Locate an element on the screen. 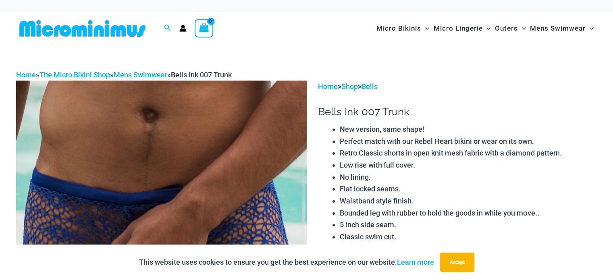 The height and width of the screenshot is (280, 613). span: Micro Lingerie is located at coordinates (458, 28).